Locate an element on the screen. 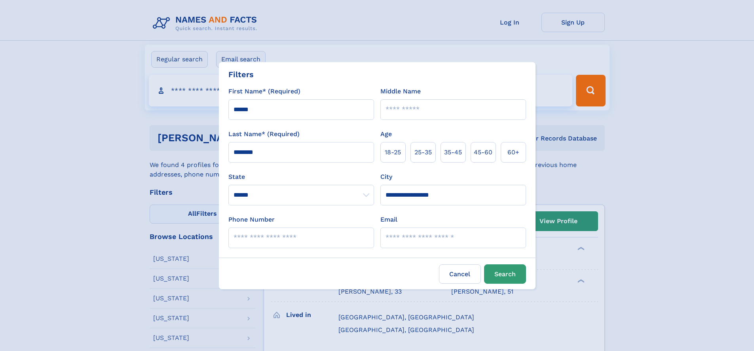 The height and width of the screenshot is (351, 754). span: 60+ is located at coordinates (514, 152).